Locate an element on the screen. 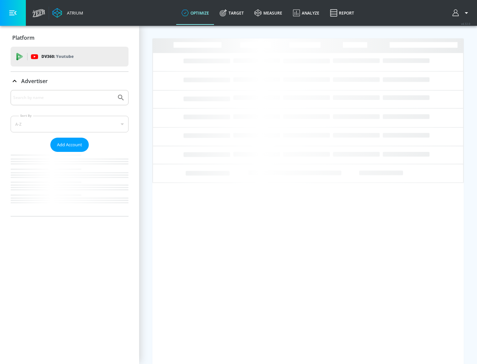 Image resolution: width=477 pixels, height=364 pixels. span: Add Account is located at coordinates (70, 145).